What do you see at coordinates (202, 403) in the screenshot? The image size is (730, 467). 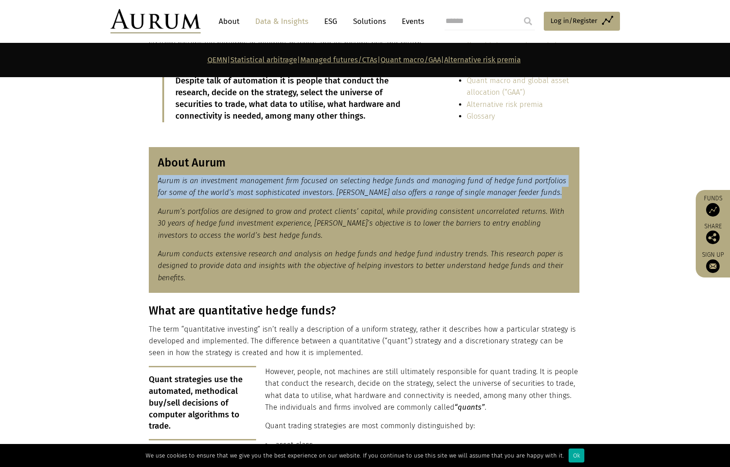 I see `p: Quant strategies use the automated, methodical buy/sell decisions of computer algorithms to trade.` at bounding box center [202, 403].